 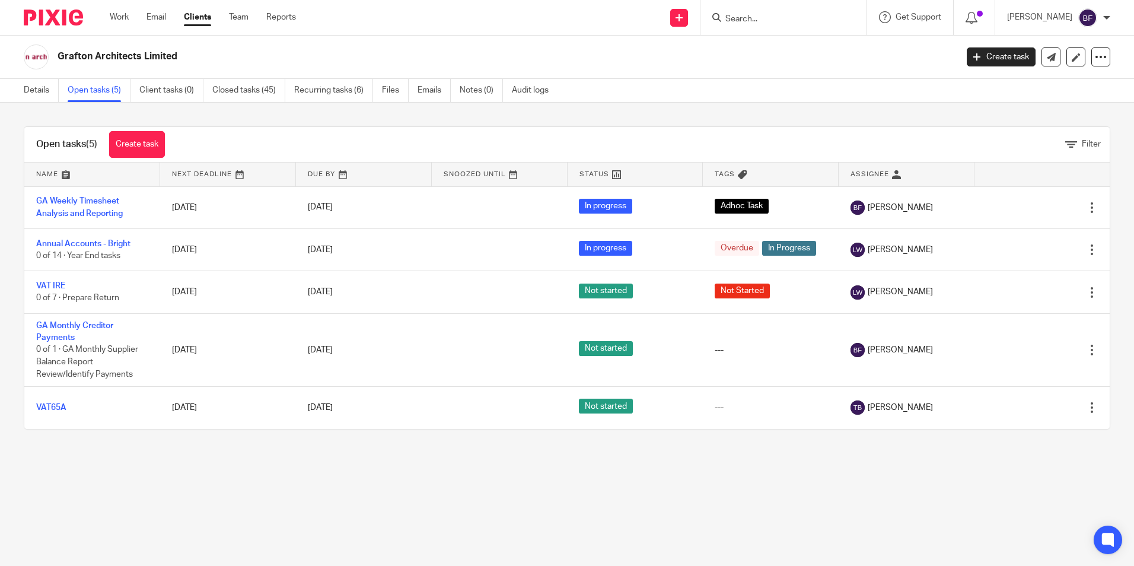 I want to click on span: 0 of 1 · GA Monthly Supplier Balance Report Review/Identify Payments, so click(x=87, y=362).